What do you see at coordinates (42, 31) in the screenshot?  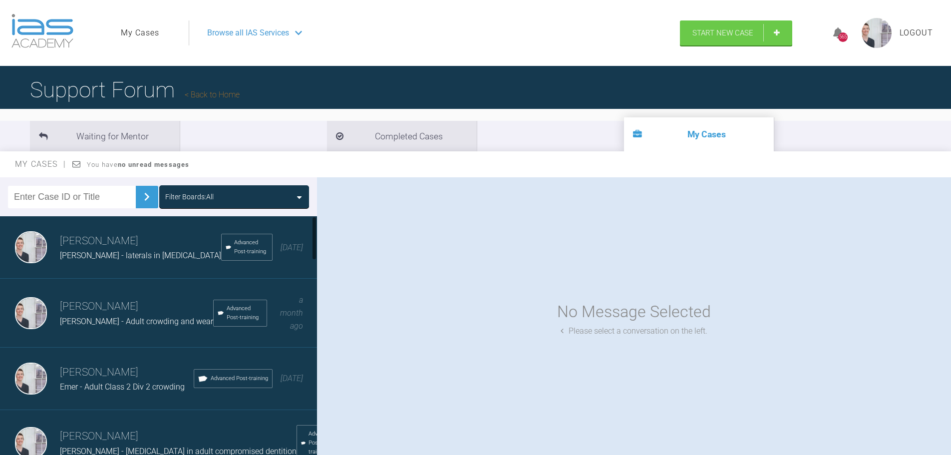 I see `img: logo-light.3e3ef733.png` at bounding box center [42, 31].